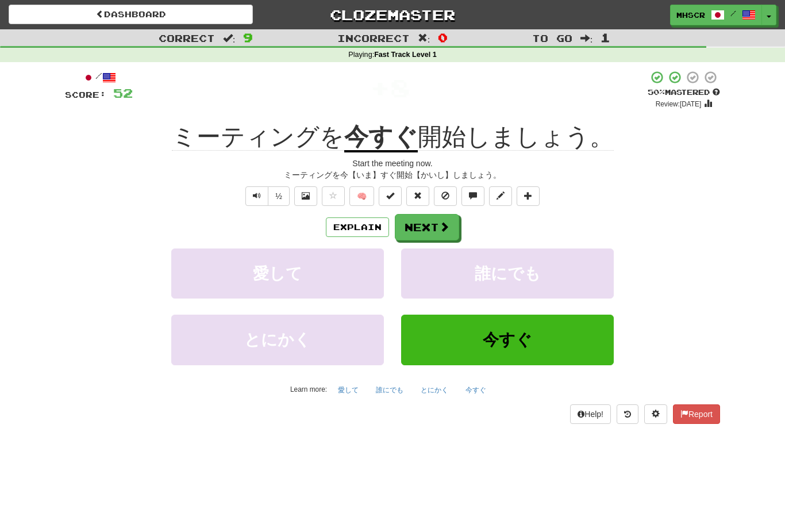  What do you see at coordinates (392, 14) in the screenshot?
I see `a: Clozemaster` at bounding box center [392, 14].